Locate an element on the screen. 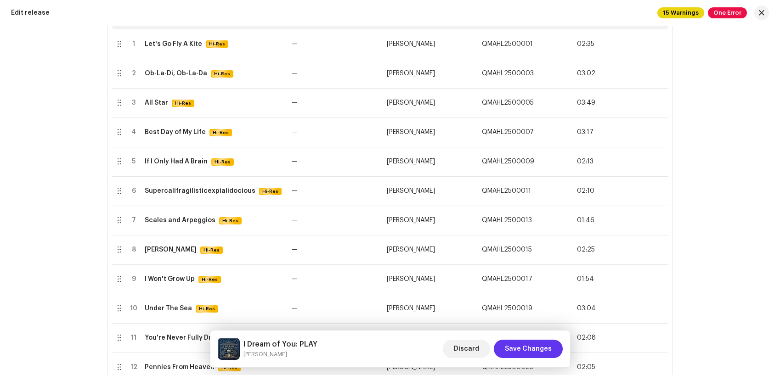 The height and width of the screenshot is (375, 780). div: Mr. Sandman is located at coordinates (170, 250).